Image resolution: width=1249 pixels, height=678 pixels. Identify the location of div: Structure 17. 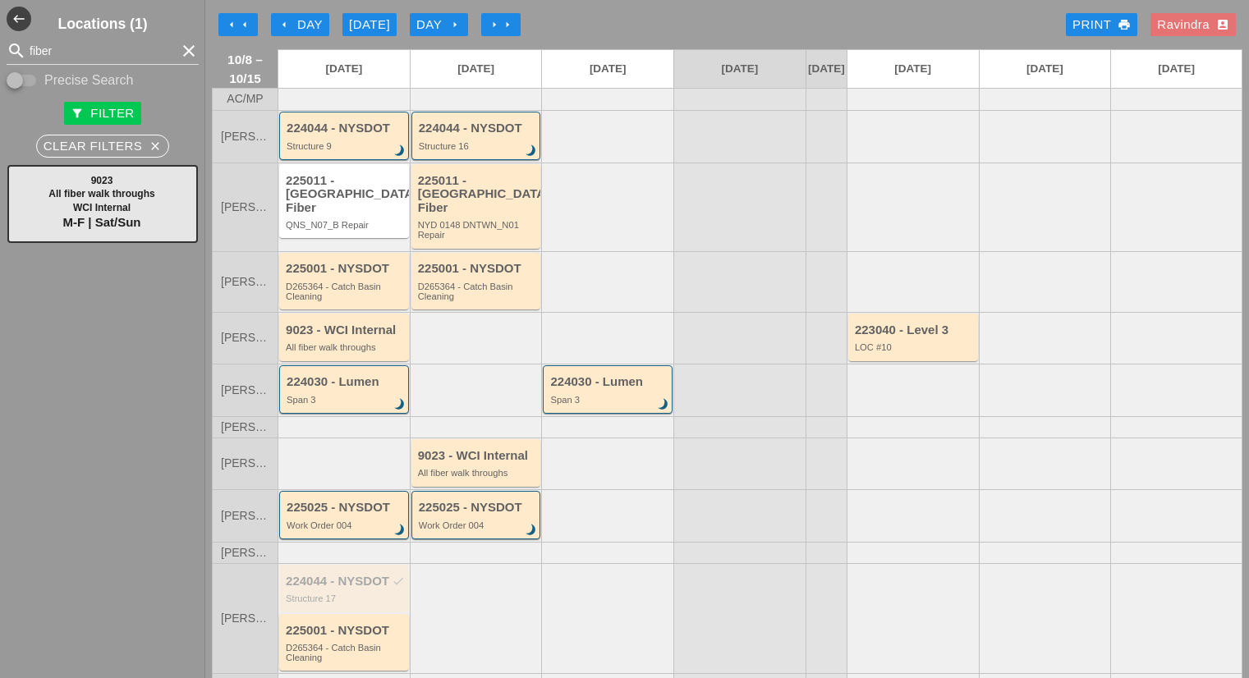
(345, 599).